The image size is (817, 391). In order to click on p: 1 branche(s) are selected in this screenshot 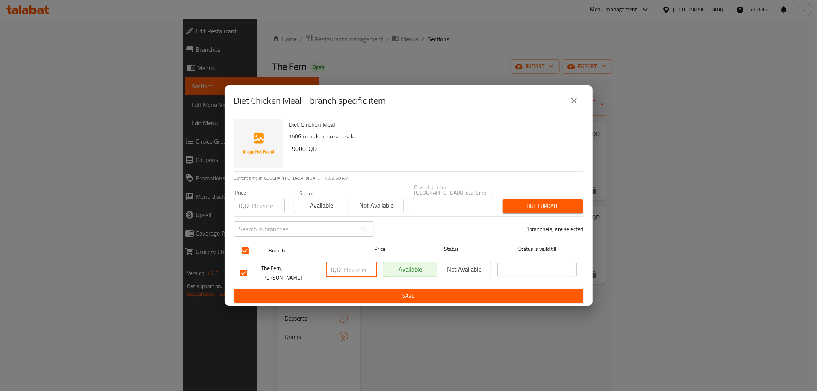, I will do `click(555, 229)`.